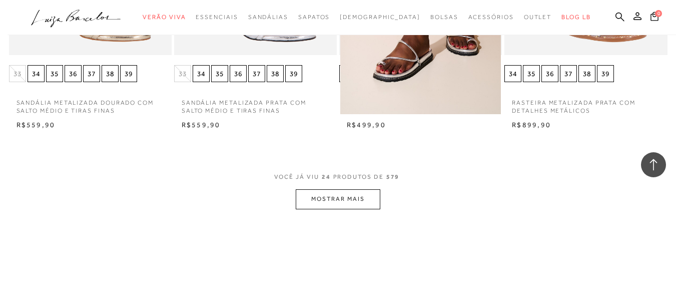 The image size is (676, 304). What do you see at coordinates (90, 104) in the screenshot?
I see `a: SANDÁLIA METALIZADA DOURADO COM SALTO MÉDIO E TIRAS FINAS` at bounding box center [90, 104].